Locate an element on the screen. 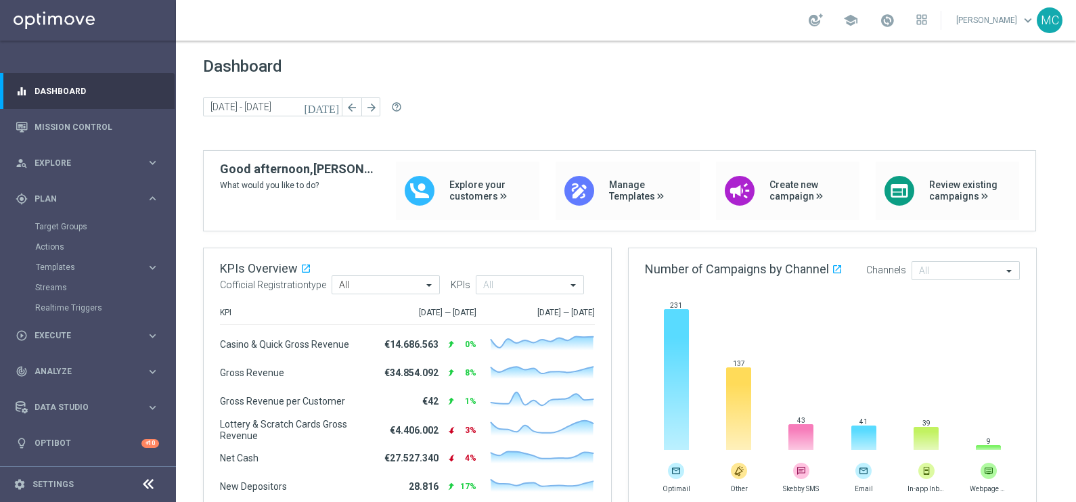 This screenshot has height=502, width=1076. span: Templates is located at coordinates (84, 267).